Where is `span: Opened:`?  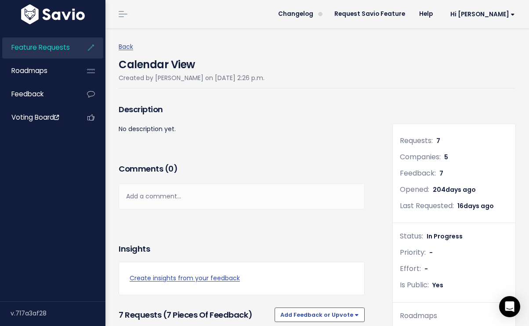 span: Opened: is located at coordinates (414, 189).